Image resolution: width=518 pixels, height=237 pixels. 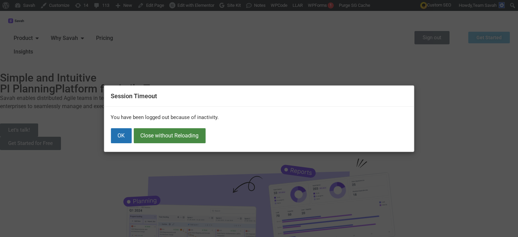 What do you see at coordinates (169, 136) in the screenshot?
I see `button: Close without Reloading` at bounding box center [169, 136].